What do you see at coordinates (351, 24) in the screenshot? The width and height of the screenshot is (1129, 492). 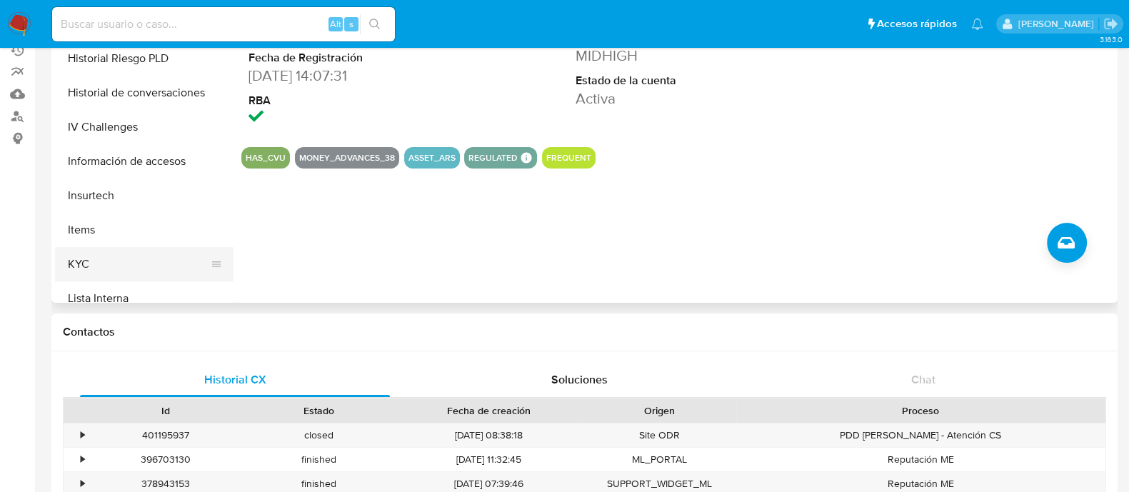 I see `span: s` at bounding box center [351, 24].